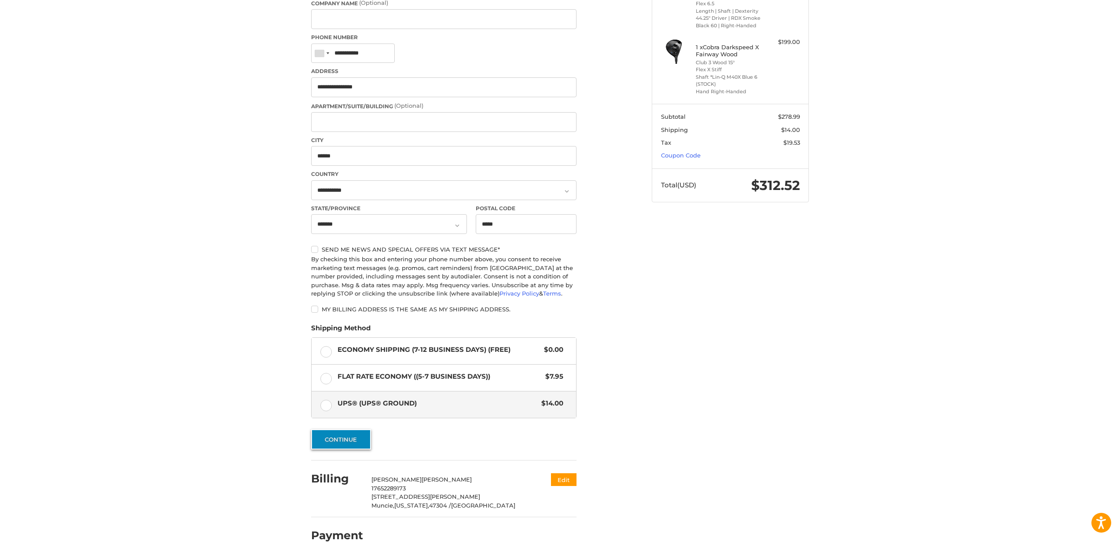 This screenshot has height=559, width=1120. I want to click on span: 47304 /, so click(440, 505).